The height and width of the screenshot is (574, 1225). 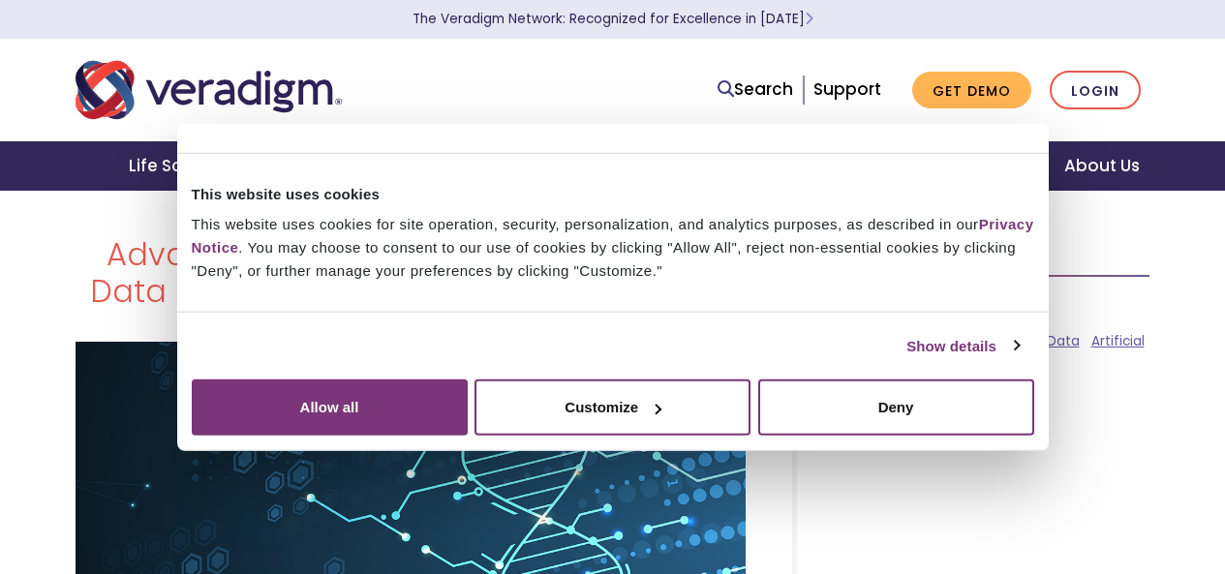 What do you see at coordinates (411, 273) in the screenshot?
I see `h1: Advancing Healthcare with Real-World Data (RWD) and Artificial Intelligence (AI)` at bounding box center [411, 273].